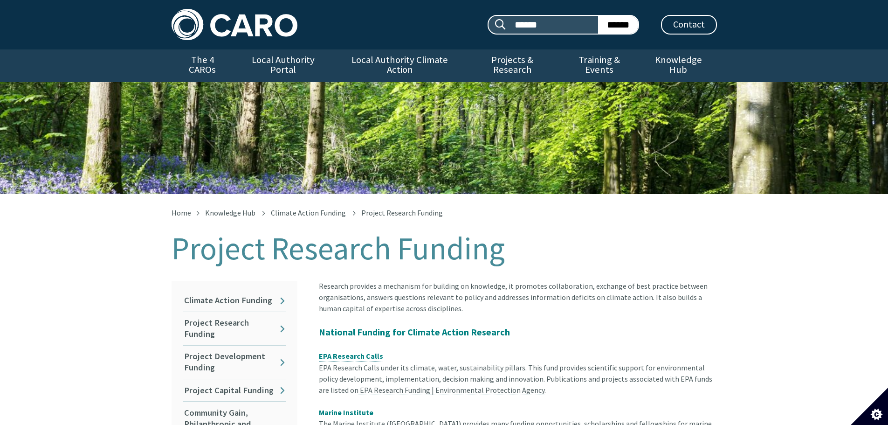 Image resolution: width=888 pixels, height=425 pixels. Describe the element at coordinates (283, 66) in the screenshot. I see `a: Local Authority Portal` at that location.